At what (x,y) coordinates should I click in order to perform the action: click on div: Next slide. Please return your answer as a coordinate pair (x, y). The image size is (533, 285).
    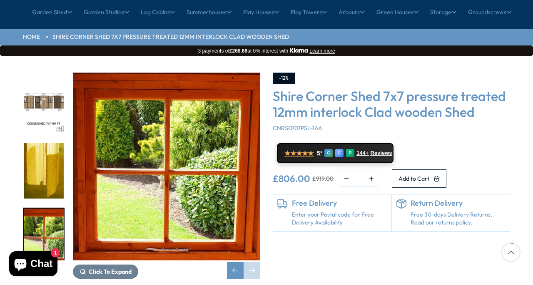
    Looking at the image, I should click on (252, 270).